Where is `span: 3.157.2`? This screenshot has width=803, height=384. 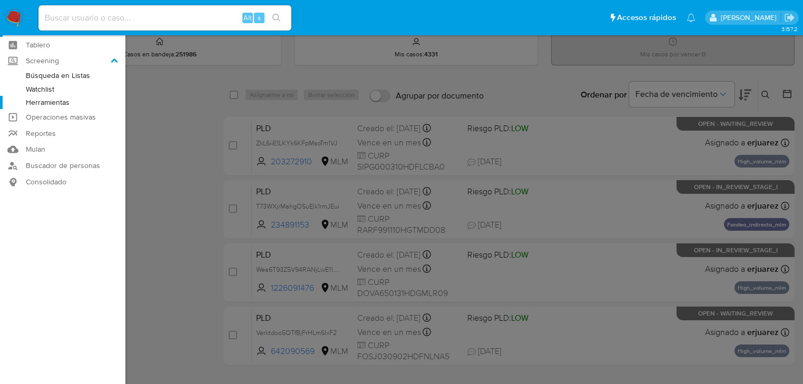
span: 3.157.2 is located at coordinates (789, 29).